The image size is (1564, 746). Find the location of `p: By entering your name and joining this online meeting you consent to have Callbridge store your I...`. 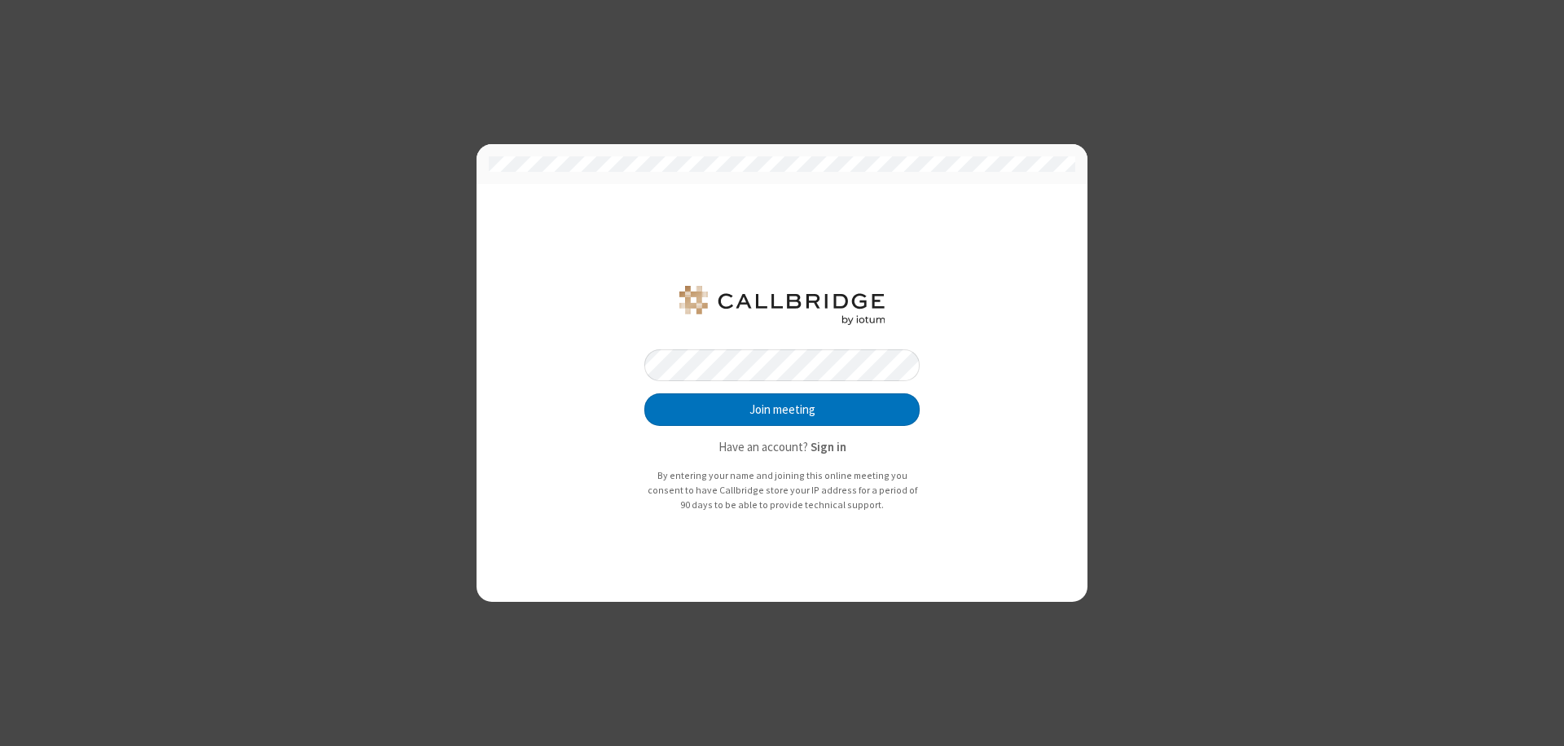

p: By entering your name and joining this online meeting you consent to have Callbridge store your I... is located at coordinates (782, 489).